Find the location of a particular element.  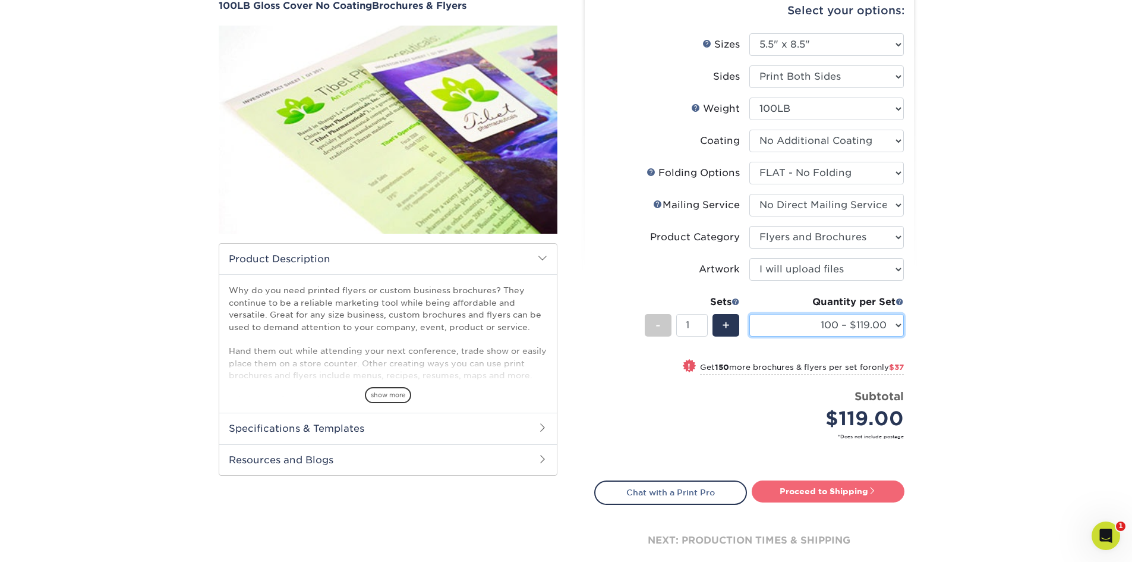

div: Sides is located at coordinates (726, 77).